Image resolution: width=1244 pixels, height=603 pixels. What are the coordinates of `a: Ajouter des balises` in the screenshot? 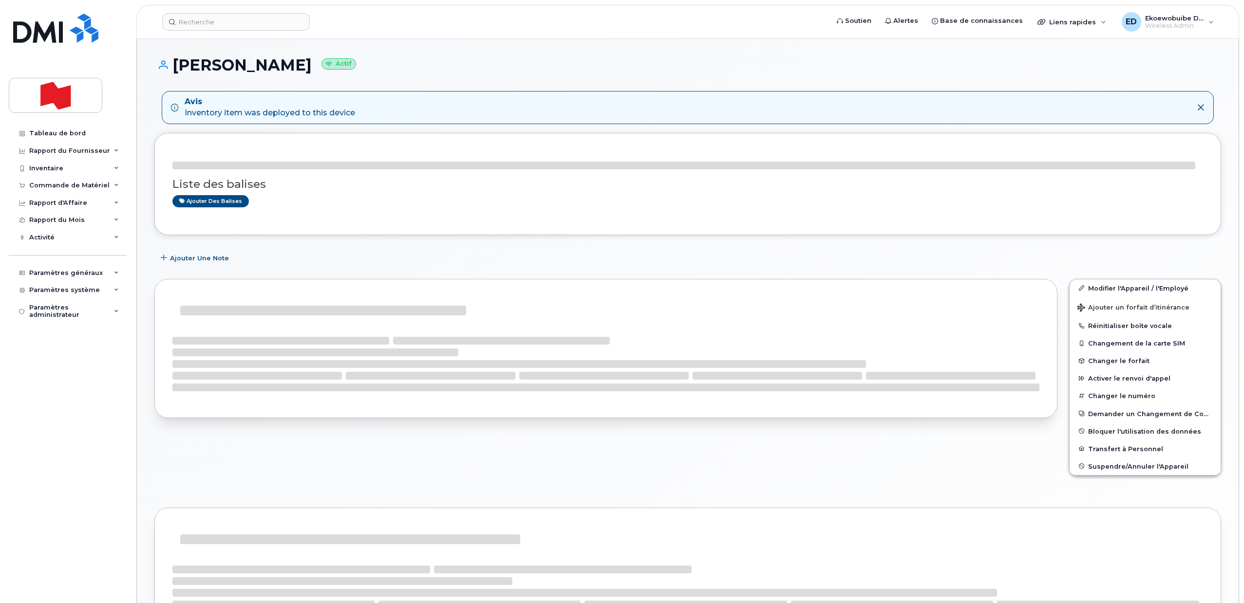 It's located at (210, 201).